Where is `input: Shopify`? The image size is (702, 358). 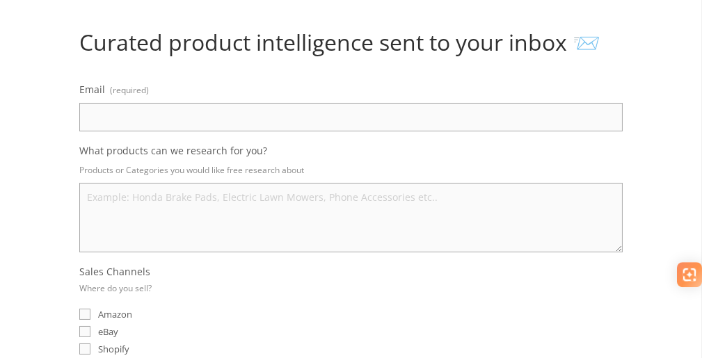
input: Shopify is located at coordinates (85, 349).